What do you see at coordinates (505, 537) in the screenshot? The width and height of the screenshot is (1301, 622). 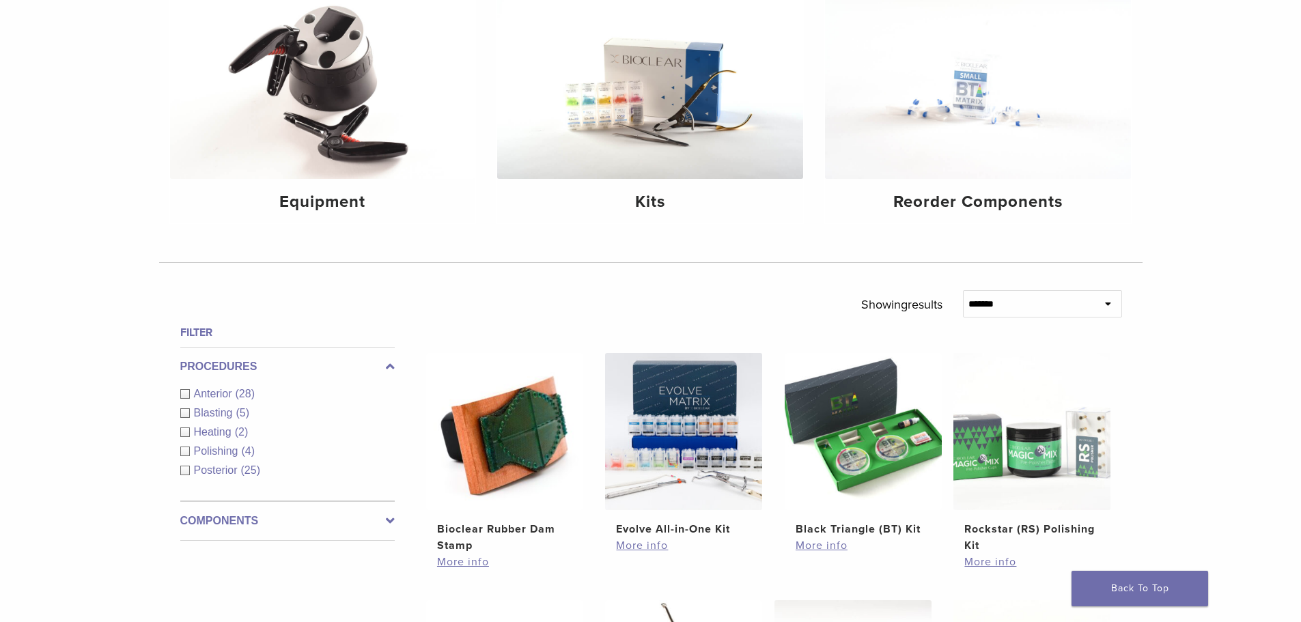 I see `h2: Bioclear Rubber Dam Stamp` at bounding box center [505, 537].